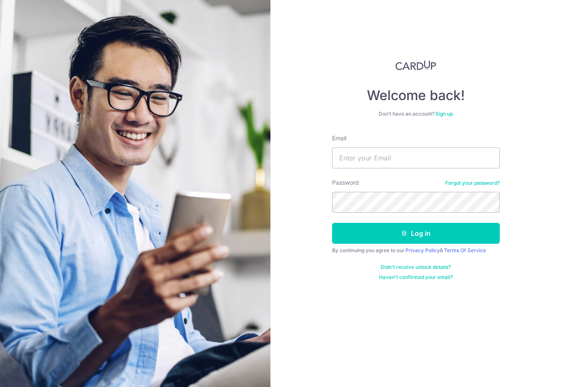  What do you see at coordinates (415, 267) in the screenshot?
I see `a: Didn't receive unlock details?` at bounding box center [415, 267].